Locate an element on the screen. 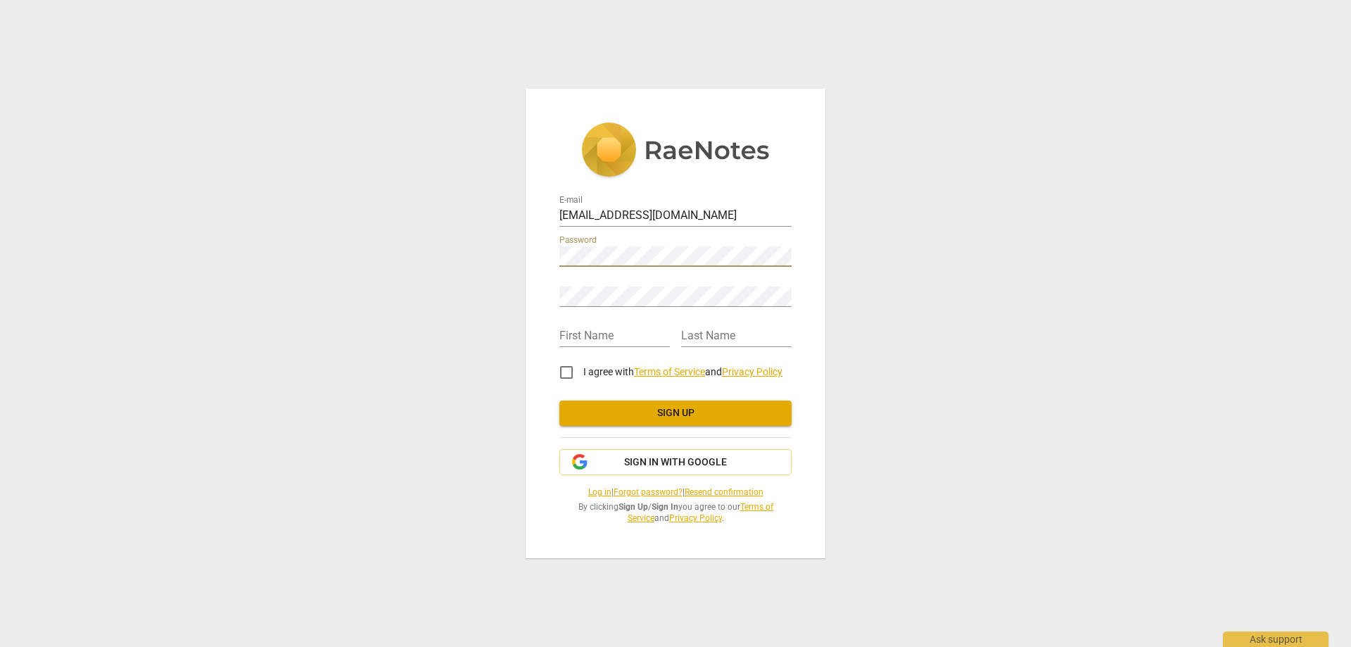 This screenshot has width=1351, height=647. b: Sign In is located at coordinates (665, 507).